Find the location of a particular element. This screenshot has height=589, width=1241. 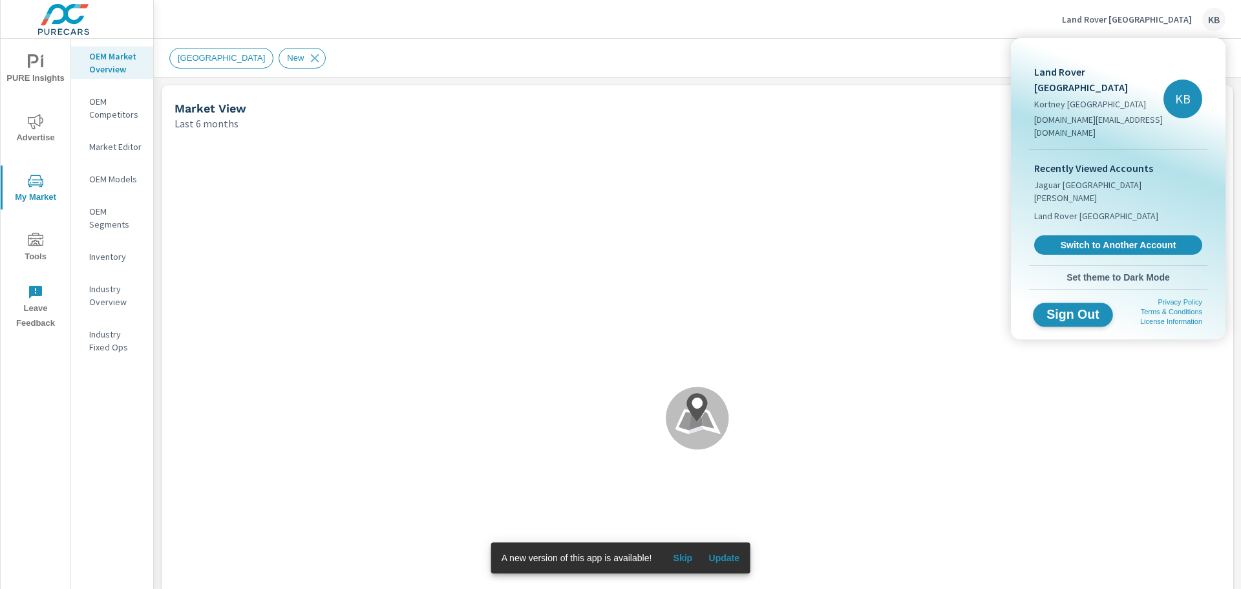

span: Set theme to Dark Mode is located at coordinates (1118, 277).